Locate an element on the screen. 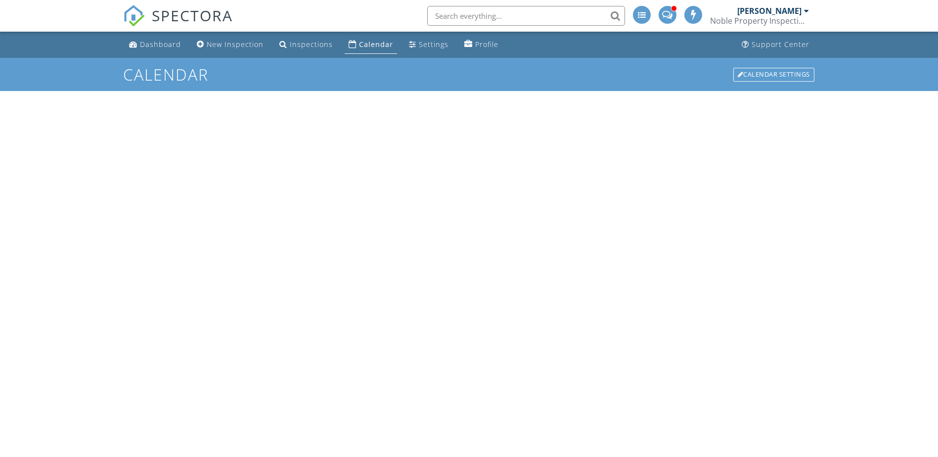 The width and height of the screenshot is (938, 457). a: Settings is located at coordinates (429, 44).